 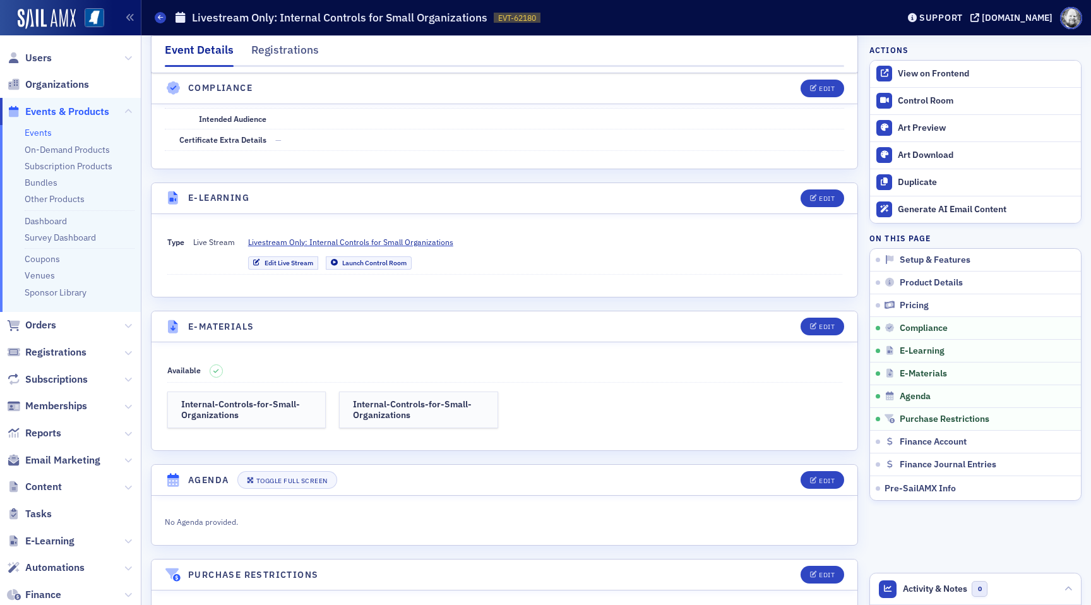 I want to click on a: Livestream Only: Internal Controls for Small Organizations, so click(x=355, y=242).